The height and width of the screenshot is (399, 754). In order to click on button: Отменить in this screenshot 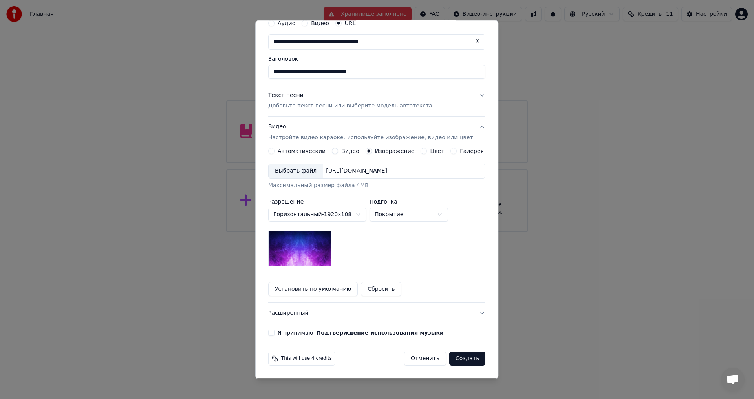, I will do `click(425, 359)`.